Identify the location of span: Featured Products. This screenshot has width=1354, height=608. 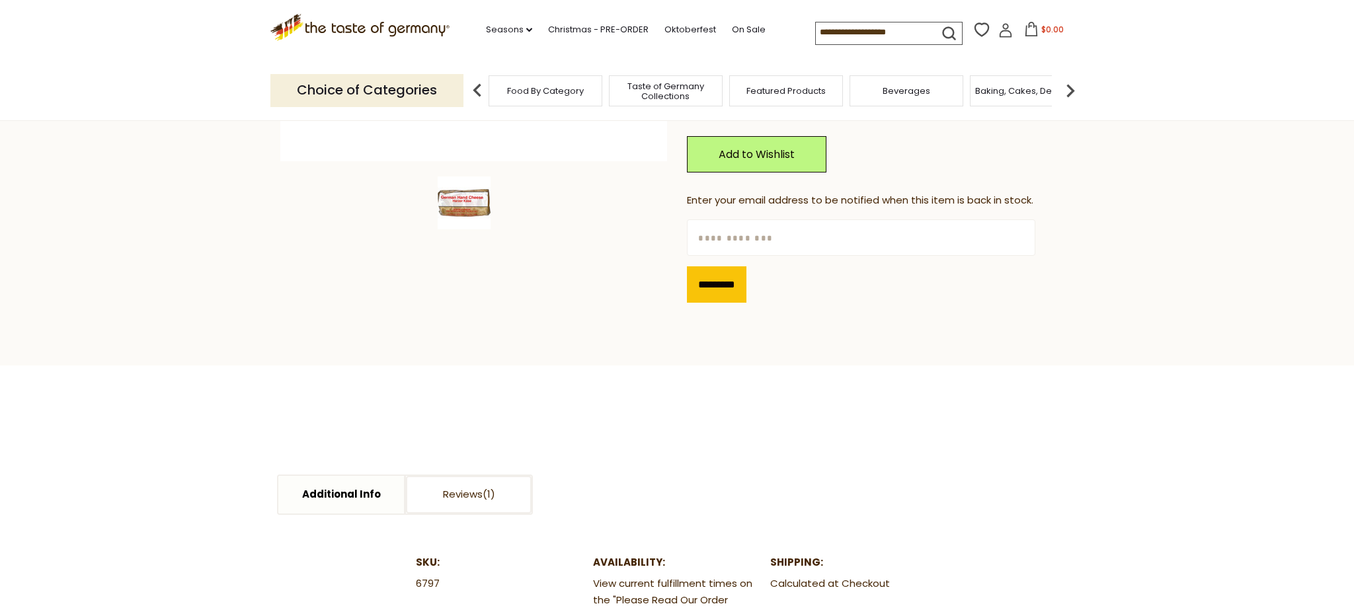
(786, 91).